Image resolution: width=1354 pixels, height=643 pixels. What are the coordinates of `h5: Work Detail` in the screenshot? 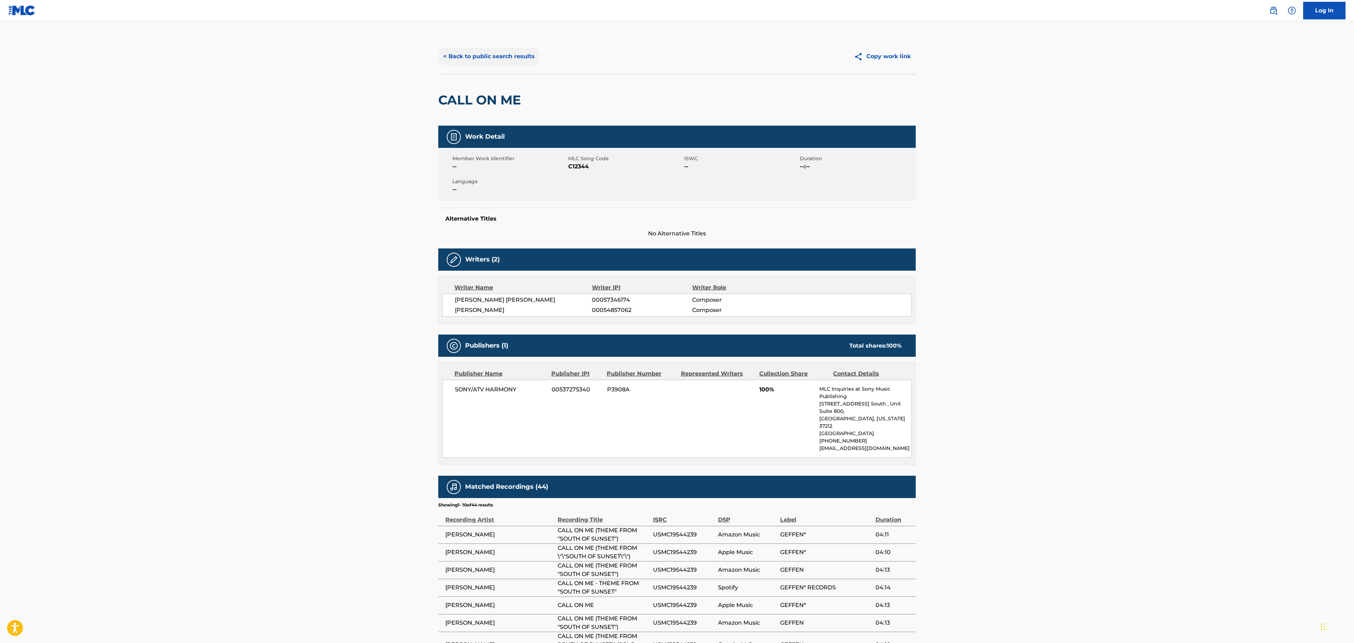 It's located at (485, 137).